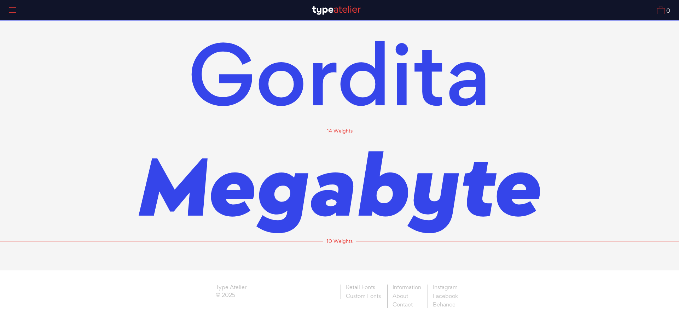 Image resolution: width=679 pixels, height=322 pixels. I want to click on a: Information, so click(407, 288).